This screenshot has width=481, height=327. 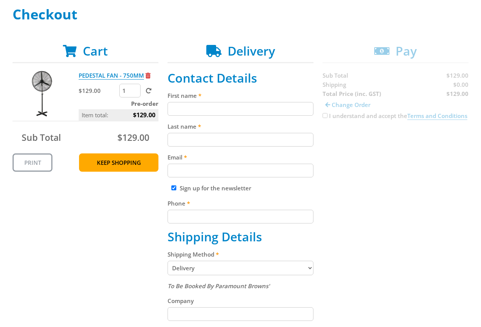 What do you see at coordinates (216, 188) in the screenshot?
I see `label: Sign up for the newsletter` at bounding box center [216, 188].